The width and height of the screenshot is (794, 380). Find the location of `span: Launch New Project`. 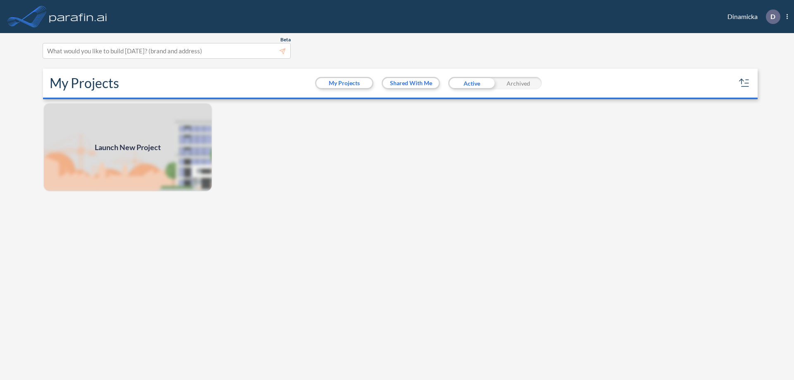

span: Launch New Project is located at coordinates (128, 147).